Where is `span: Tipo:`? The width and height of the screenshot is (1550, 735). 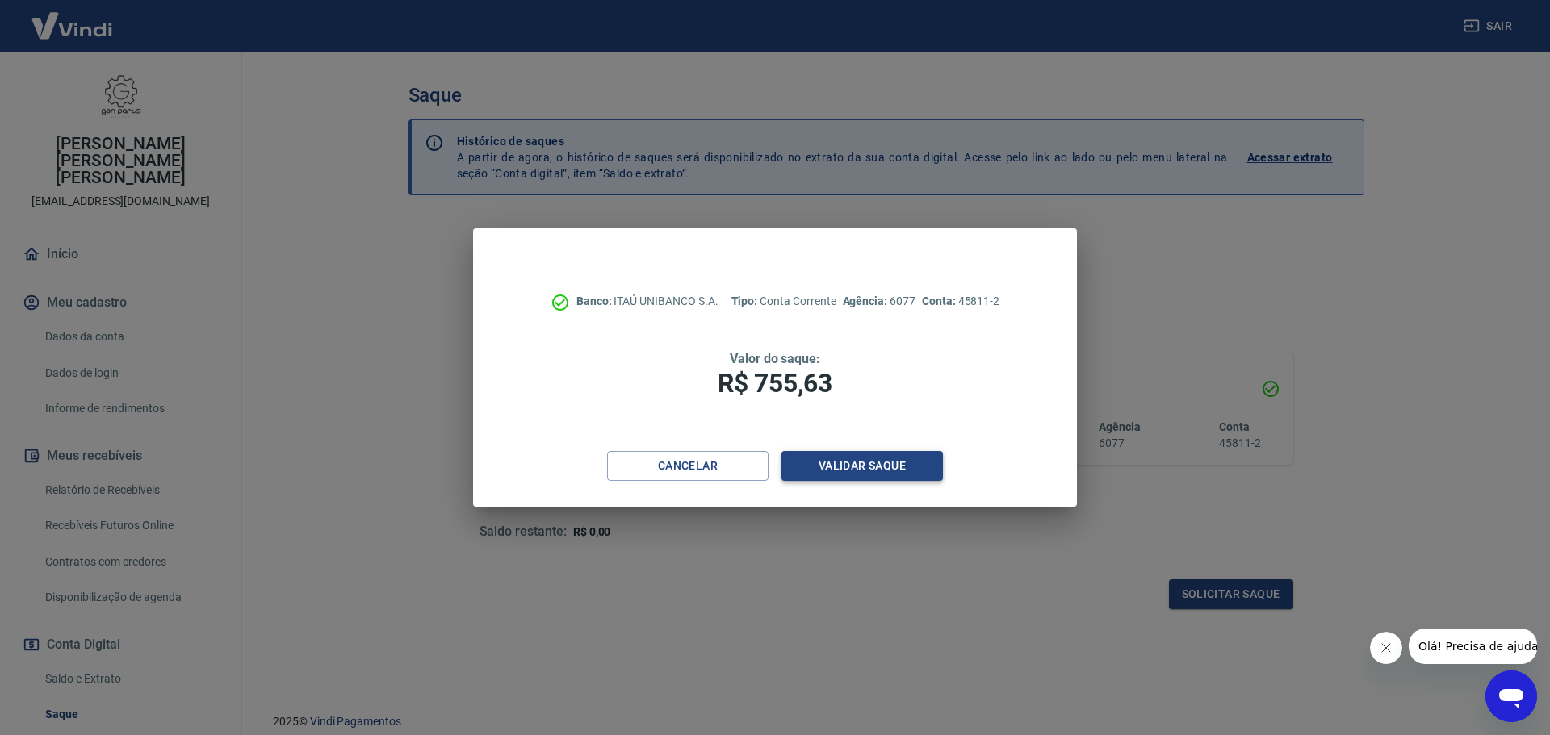 span: Tipo: is located at coordinates (746, 301).